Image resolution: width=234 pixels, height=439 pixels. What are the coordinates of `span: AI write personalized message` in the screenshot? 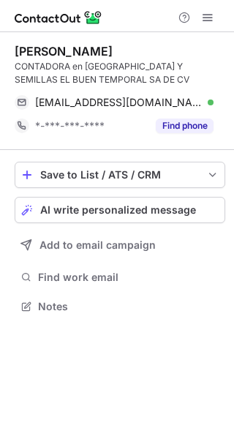 It's located at (118, 210).